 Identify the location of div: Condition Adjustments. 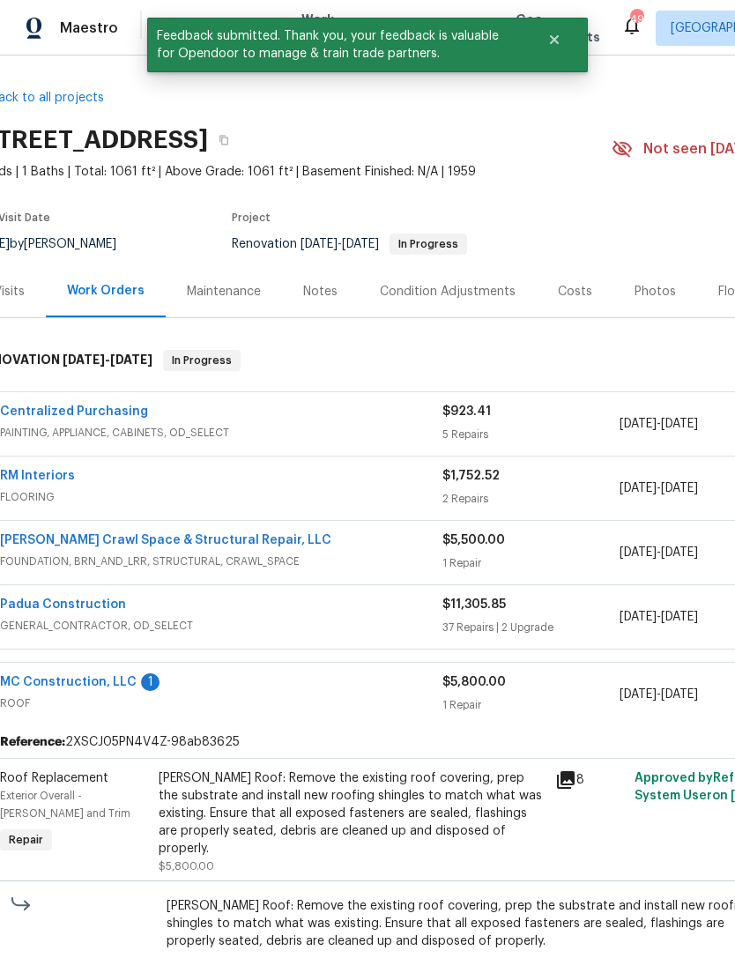
(448, 292).